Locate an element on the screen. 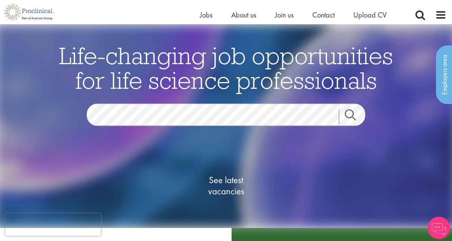 Image resolution: width=452 pixels, height=241 pixels. span: Join us is located at coordinates (284, 15).